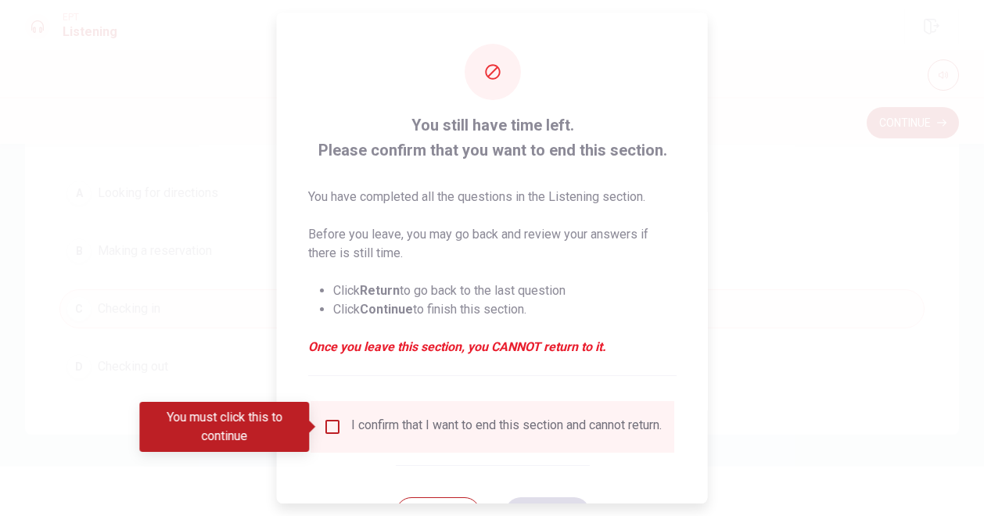 This screenshot has width=984, height=516. Describe the element at coordinates (492, 138) in the screenshot. I see `span: You still have time left. Please confirm that you want to end this section.` at that location.